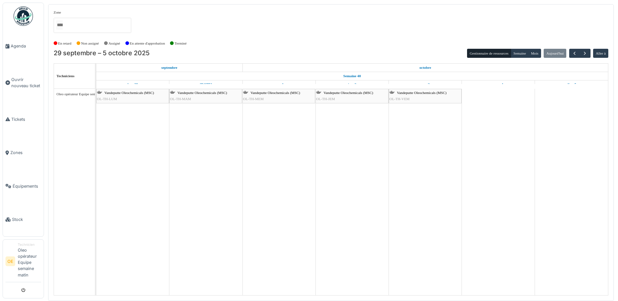 This screenshot has height=301, width=618. Describe the element at coordinates (23, 262) in the screenshot. I see `a: OE TechnicienOleo opérateur Equipe semaine matin` at that location.